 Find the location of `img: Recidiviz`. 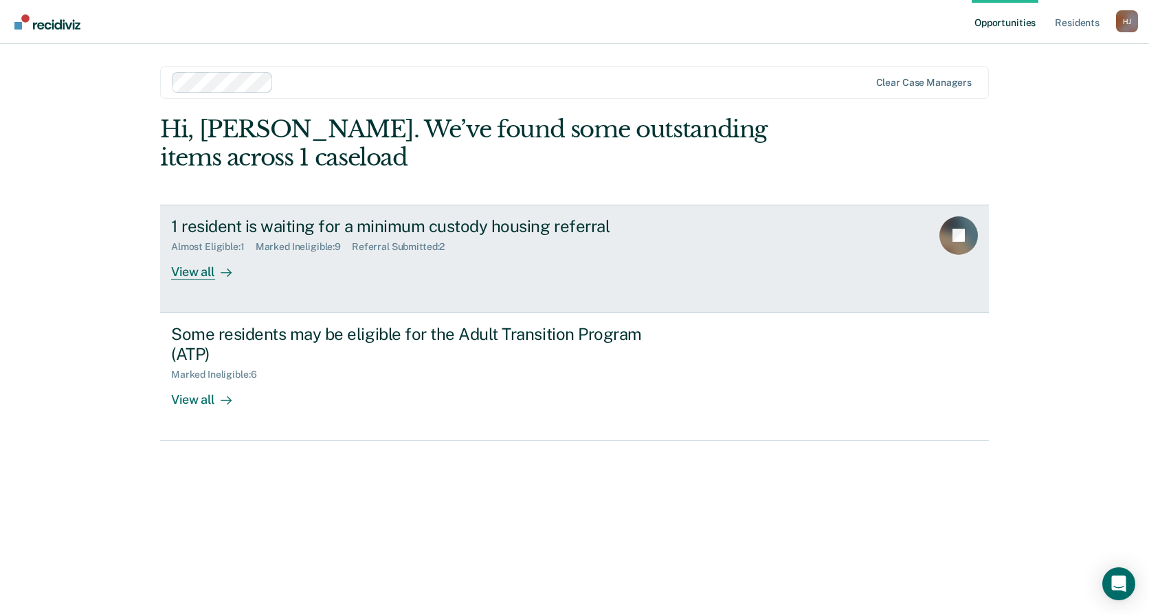

img: Recidiviz is located at coordinates (47, 22).